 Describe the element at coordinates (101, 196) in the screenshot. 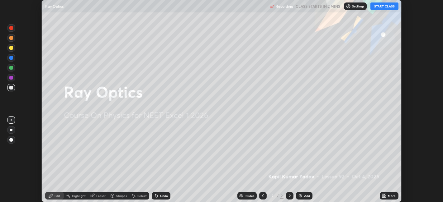

I see `div: Eraser` at that location.